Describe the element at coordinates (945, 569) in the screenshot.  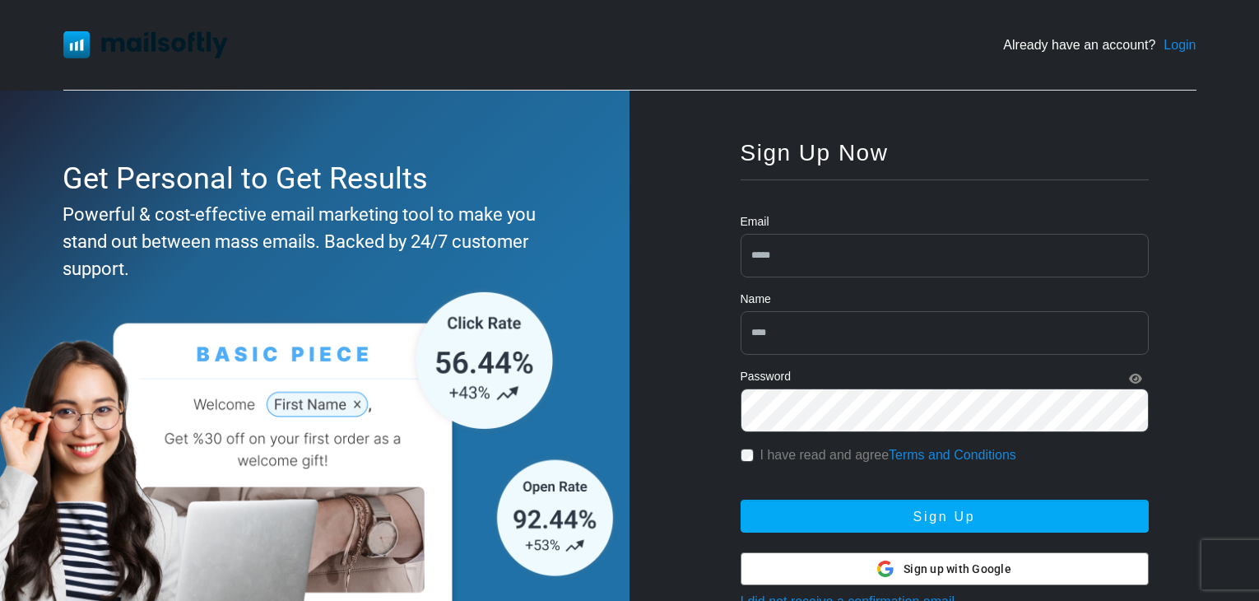
I see `button: Sign up with Google` at that location.